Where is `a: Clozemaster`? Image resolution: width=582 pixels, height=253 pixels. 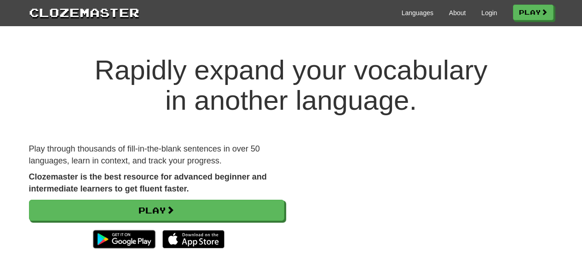 a: Clozemaster is located at coordinates (84, 12).